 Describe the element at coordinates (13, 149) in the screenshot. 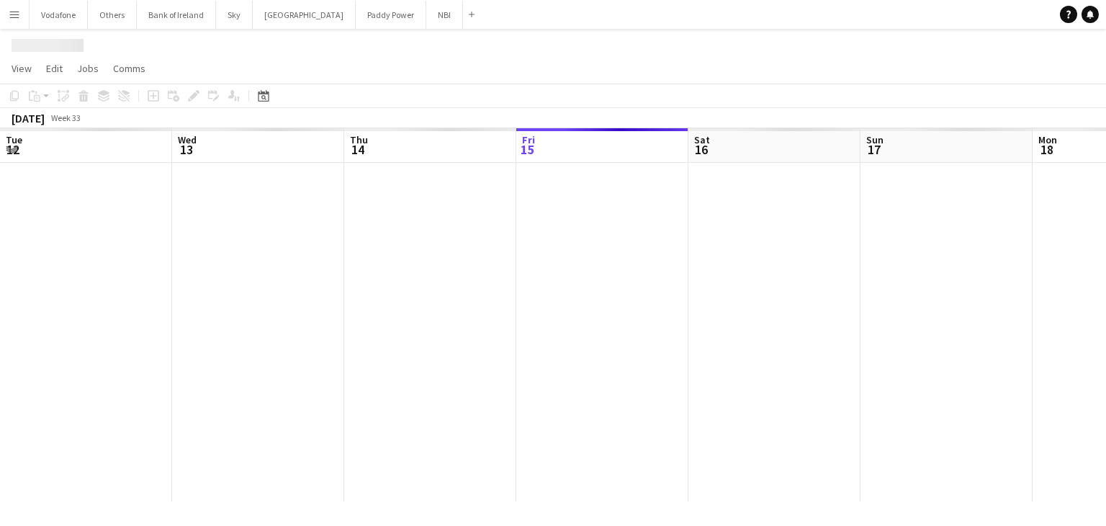

I see `span: 12` at that location.